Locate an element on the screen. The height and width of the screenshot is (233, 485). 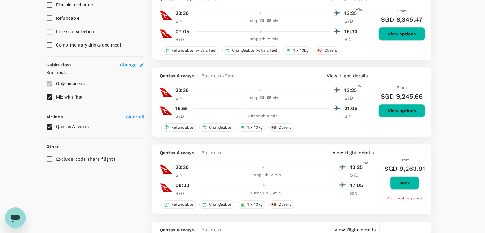
span: Free seat selection is located at coordinates (75, 32).